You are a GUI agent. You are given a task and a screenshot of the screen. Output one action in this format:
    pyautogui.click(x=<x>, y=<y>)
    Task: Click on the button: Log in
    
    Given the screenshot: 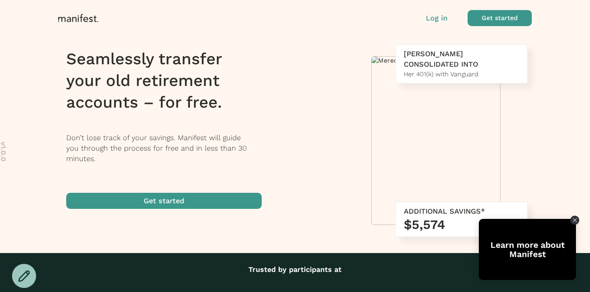 What is the action you would take?
    pyautogui.click(x=437, y=18)
    